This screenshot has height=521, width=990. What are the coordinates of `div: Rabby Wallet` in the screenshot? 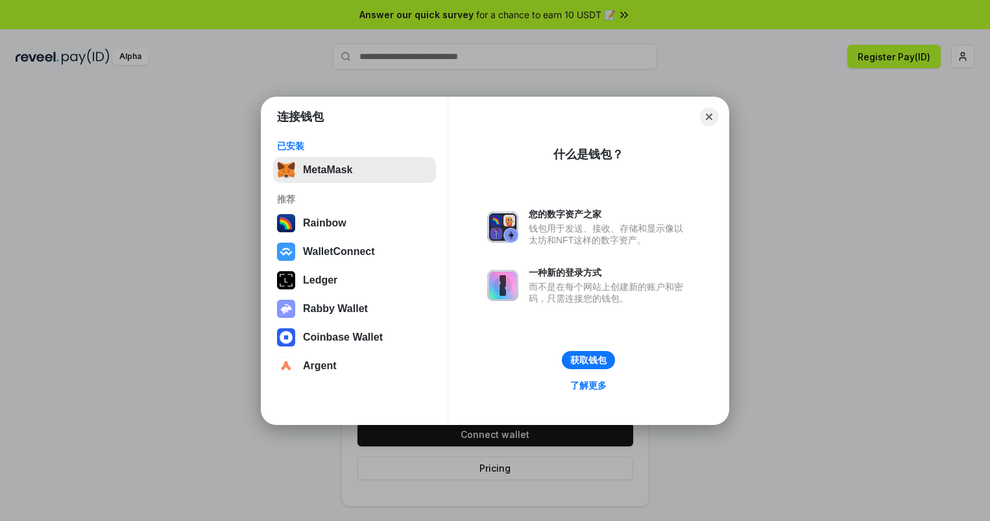 It's located at (335, 309).